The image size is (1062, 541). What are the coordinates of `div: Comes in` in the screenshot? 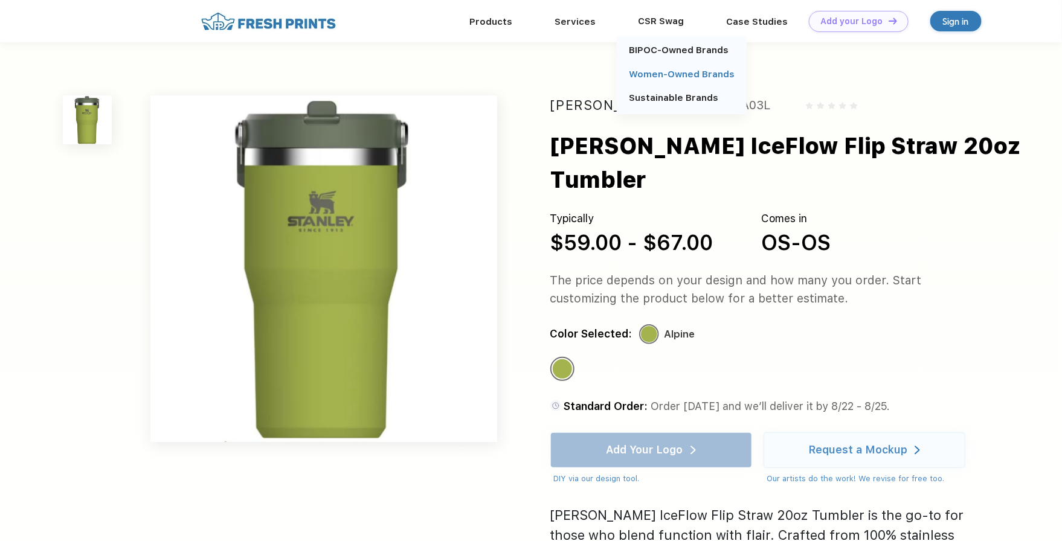 It's located at (796, 219).